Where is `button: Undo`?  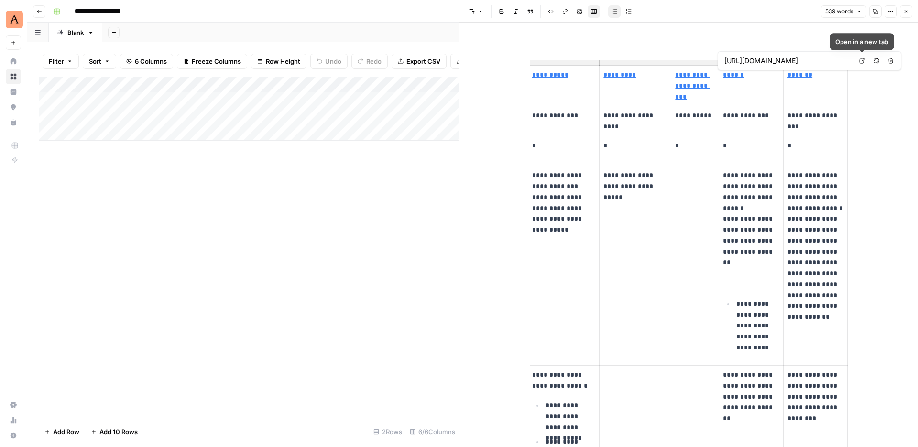
button: Undo is located at coordinates (329, 61).